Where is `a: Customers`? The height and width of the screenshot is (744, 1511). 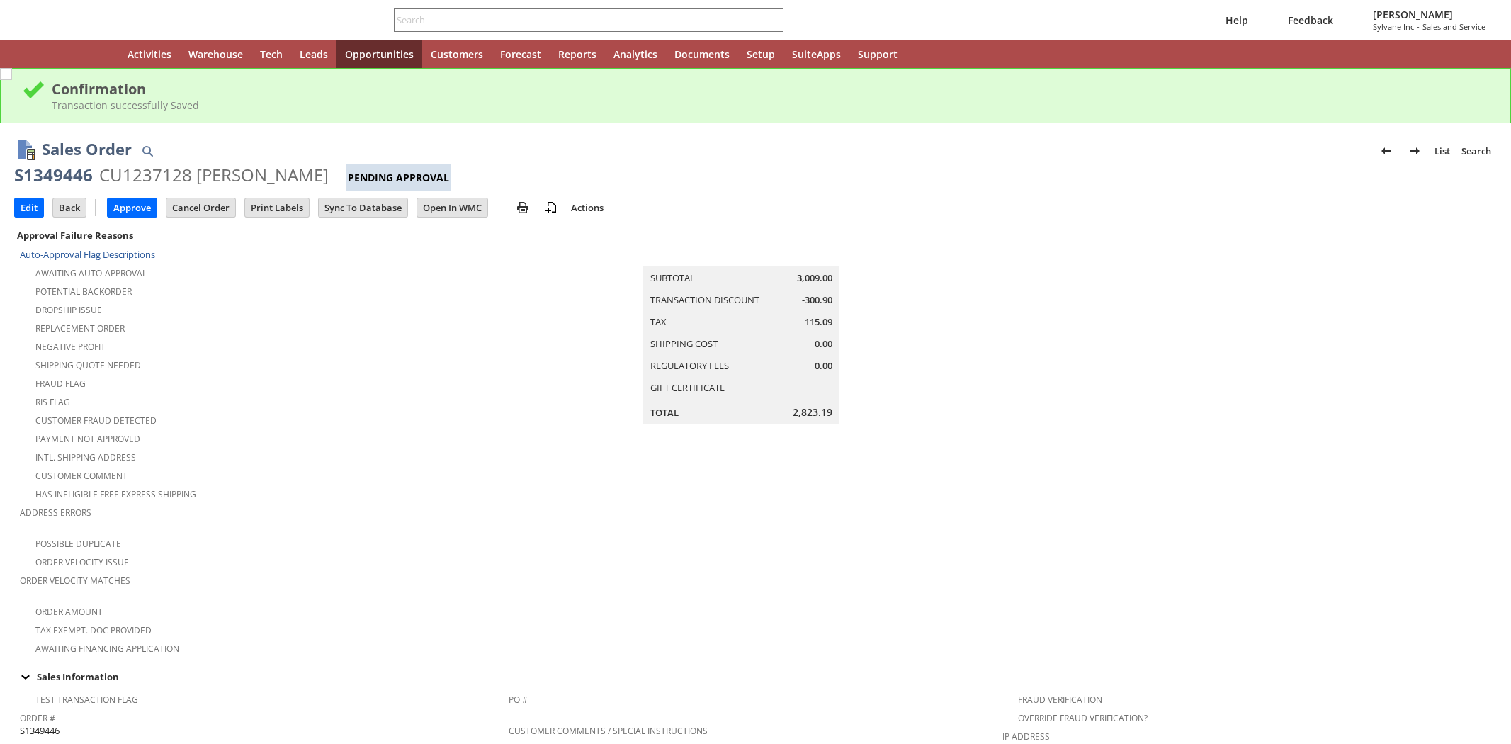
a: Customers is located at coordinates (457, 54).